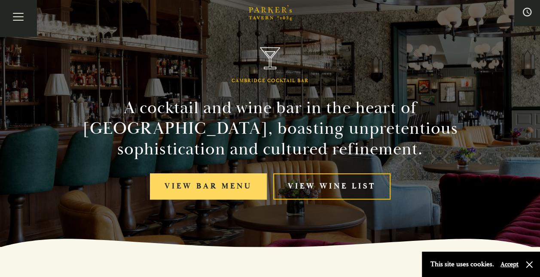 This screenshot has width=540, height=277. I want to click on p: This site uses cookies., so click(463, 264).